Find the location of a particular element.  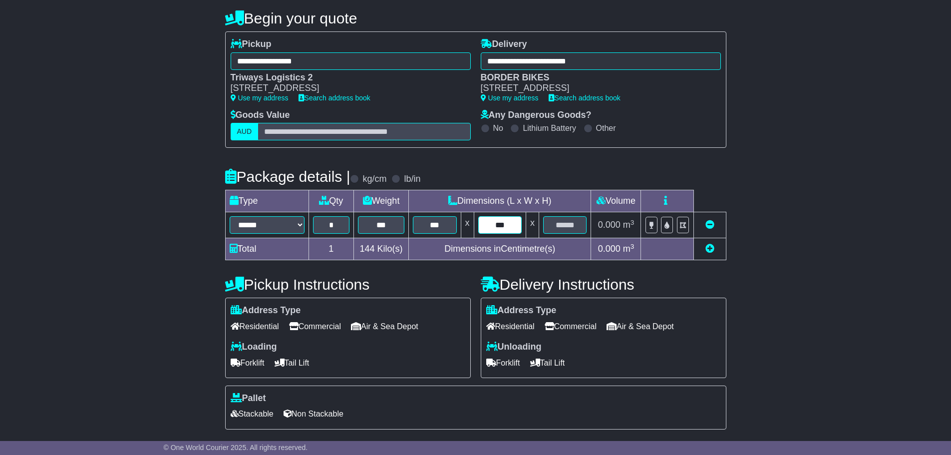

td: Dimensions in Centimetre(s) is located at coordinates (500, 249).